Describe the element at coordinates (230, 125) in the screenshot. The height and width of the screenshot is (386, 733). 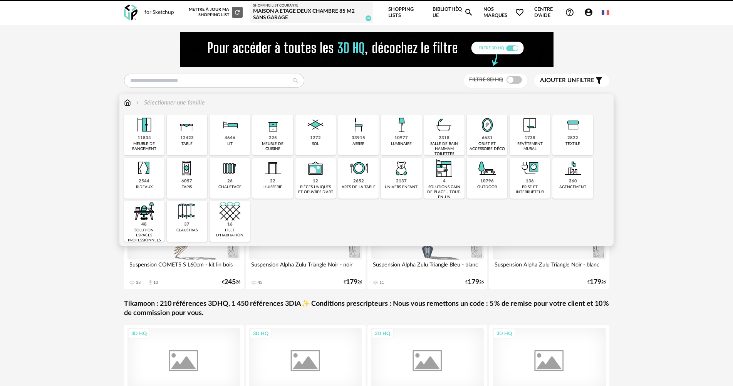
I see `img: Literie.png` at that location.